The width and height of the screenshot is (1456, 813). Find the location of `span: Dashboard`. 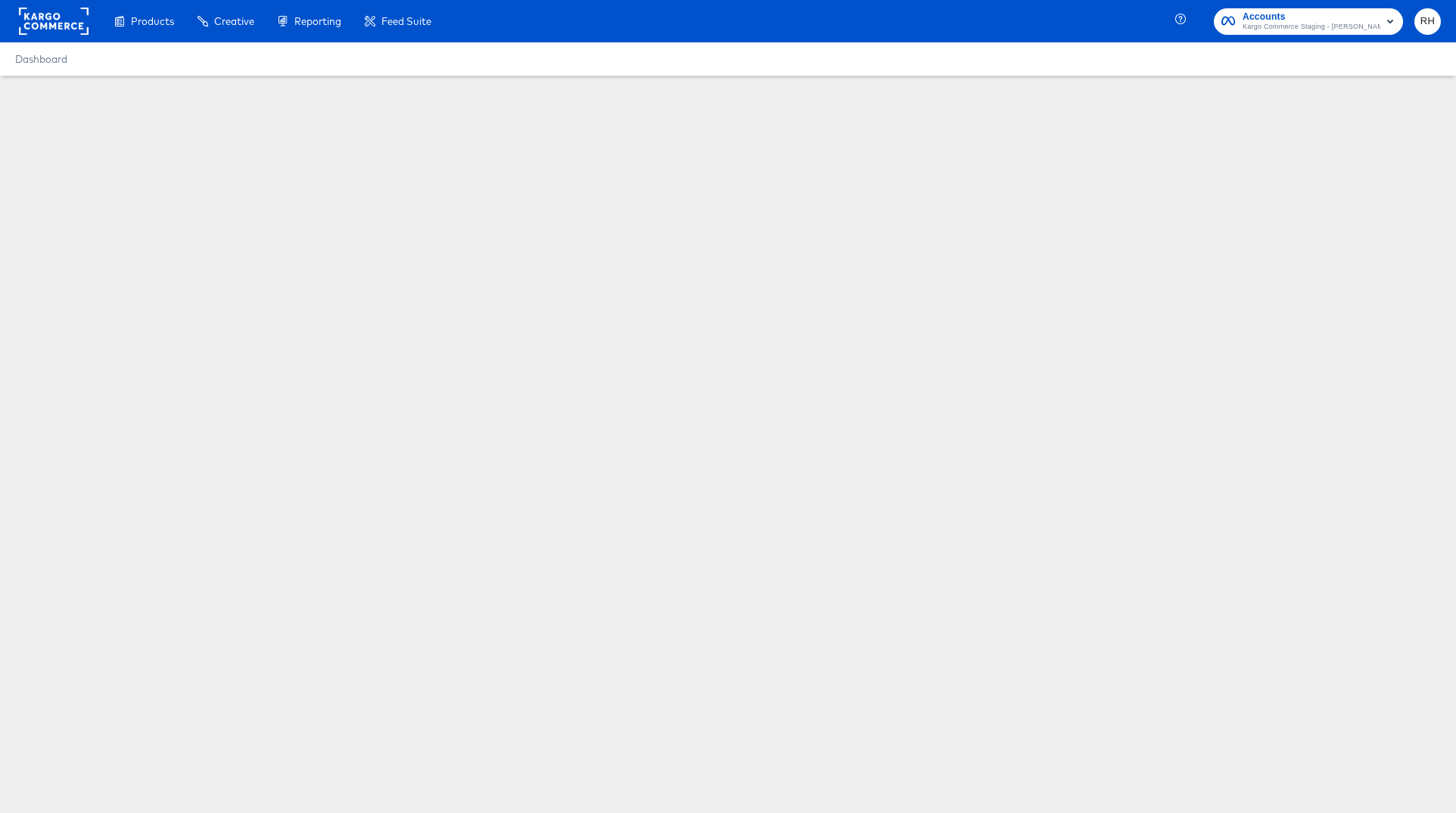

span: Dashboard is located at coordinates (40, 59).